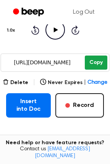 This screenshot has width=110, height=164. Describe the element at coordinates (79, 105) in the screenshot. I see `button: Record` at that location.